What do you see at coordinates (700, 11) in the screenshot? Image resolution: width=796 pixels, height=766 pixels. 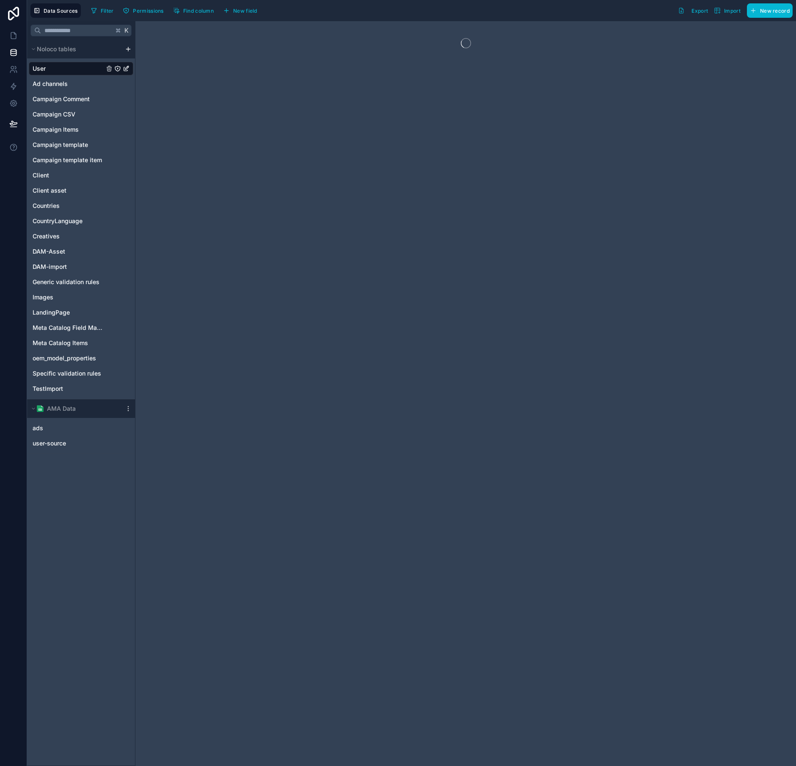 I see `span: Export` at bounding box center [700, 11].